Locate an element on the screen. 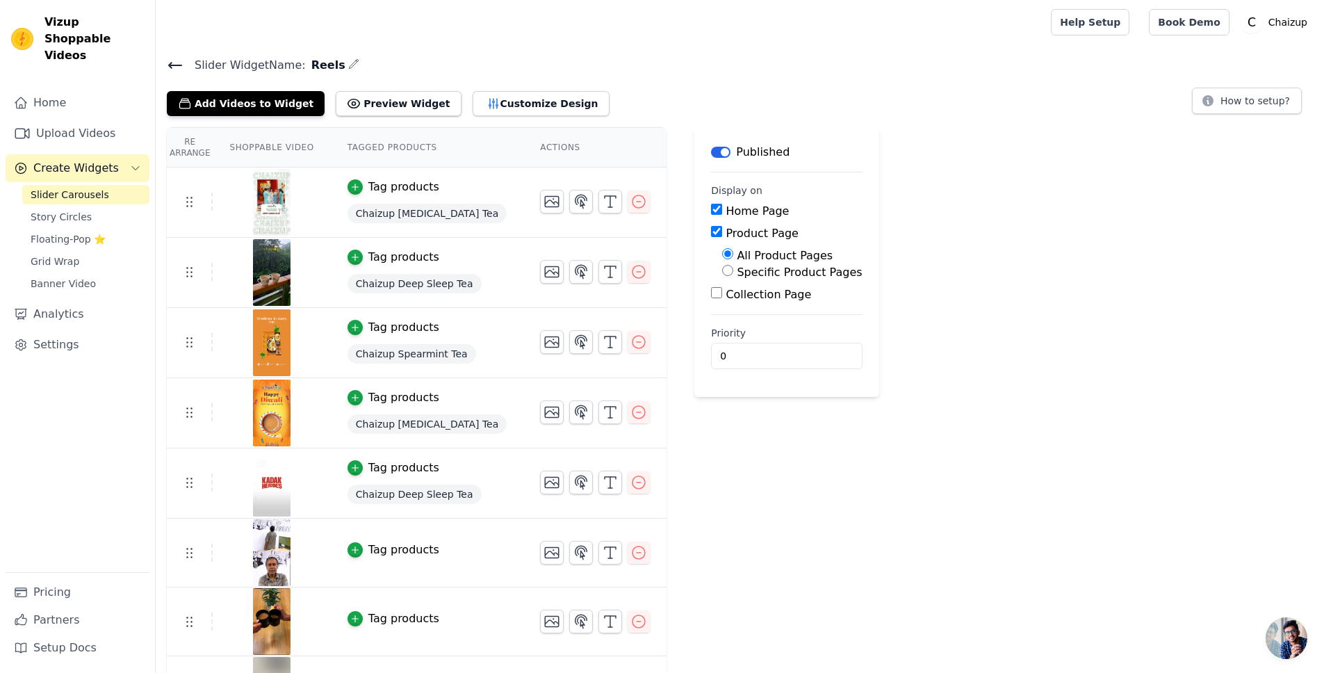  button: Create Widgets is located at coordinates (77, 168).